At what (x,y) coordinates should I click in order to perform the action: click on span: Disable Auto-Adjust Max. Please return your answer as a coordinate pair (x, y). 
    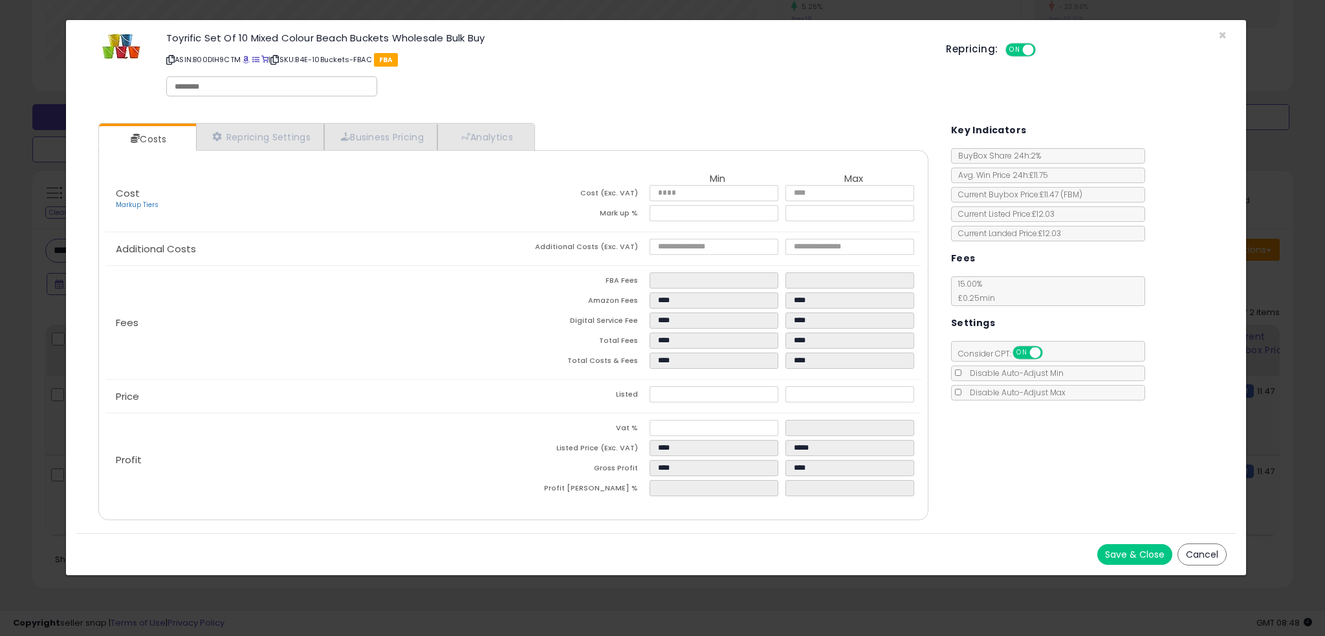
    Looking at the image, I should click on (1015, 392).